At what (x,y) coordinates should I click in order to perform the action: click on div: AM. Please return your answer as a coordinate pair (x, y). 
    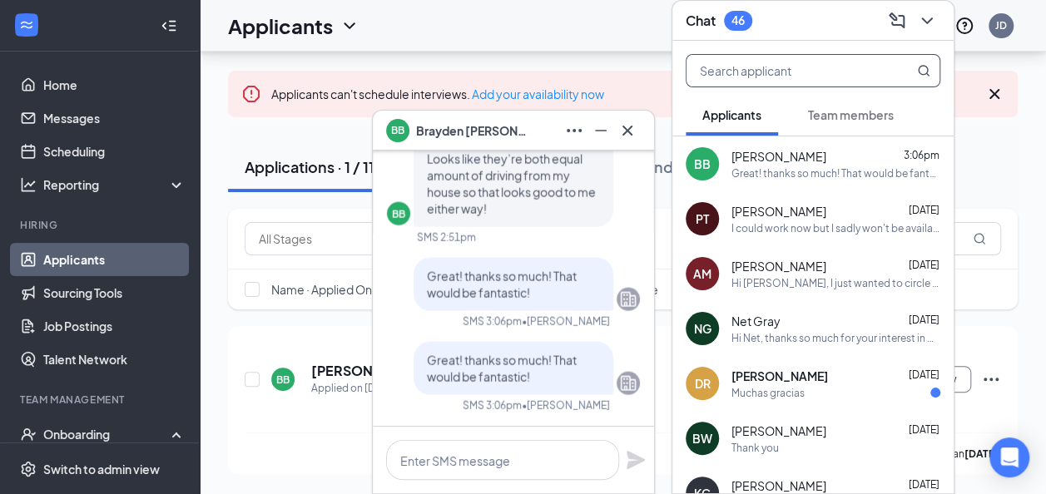
    Looking at the image, I should click on (702, 274).